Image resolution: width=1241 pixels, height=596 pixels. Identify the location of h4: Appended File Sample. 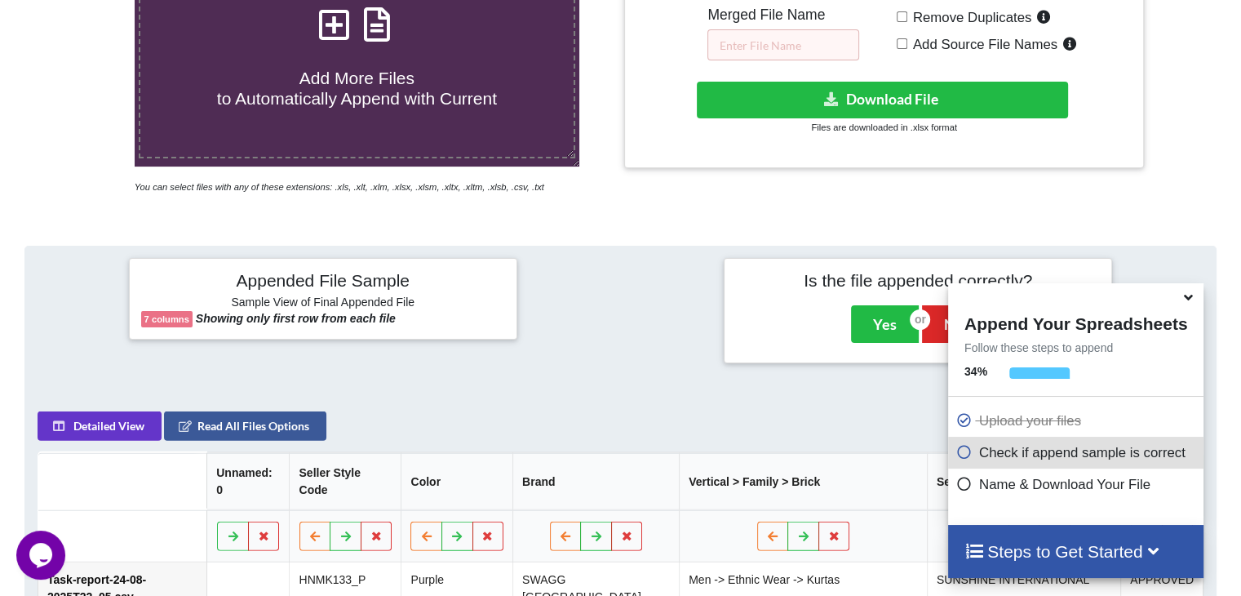
(323, 282).